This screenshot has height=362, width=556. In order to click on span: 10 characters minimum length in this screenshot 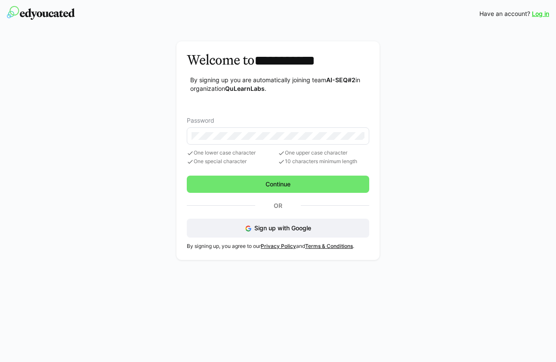, I will do `click(324, 162)`.